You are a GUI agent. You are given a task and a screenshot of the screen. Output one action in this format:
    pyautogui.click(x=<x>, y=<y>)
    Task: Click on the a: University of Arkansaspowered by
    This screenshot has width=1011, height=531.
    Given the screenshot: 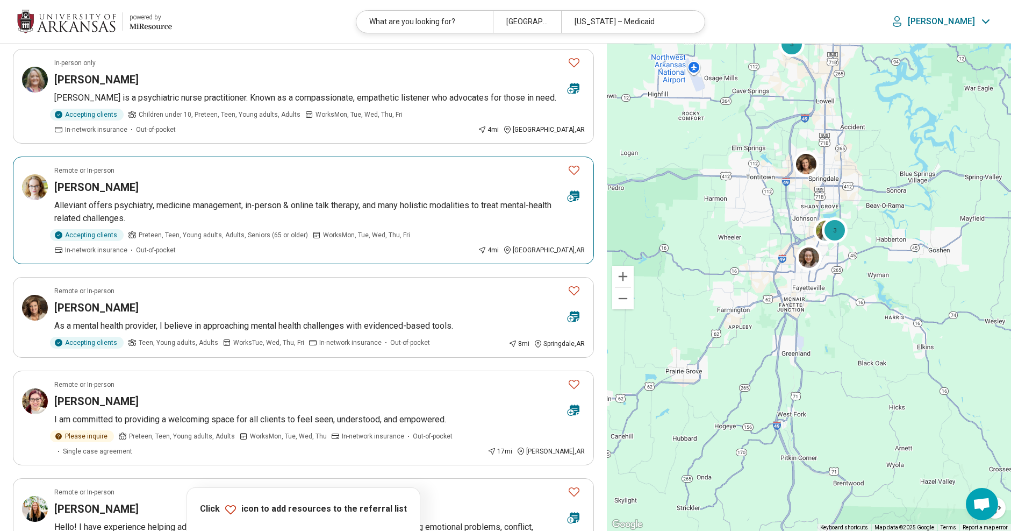 What is the action you would take?
    pyautogui.click(x=95, y=22)
    